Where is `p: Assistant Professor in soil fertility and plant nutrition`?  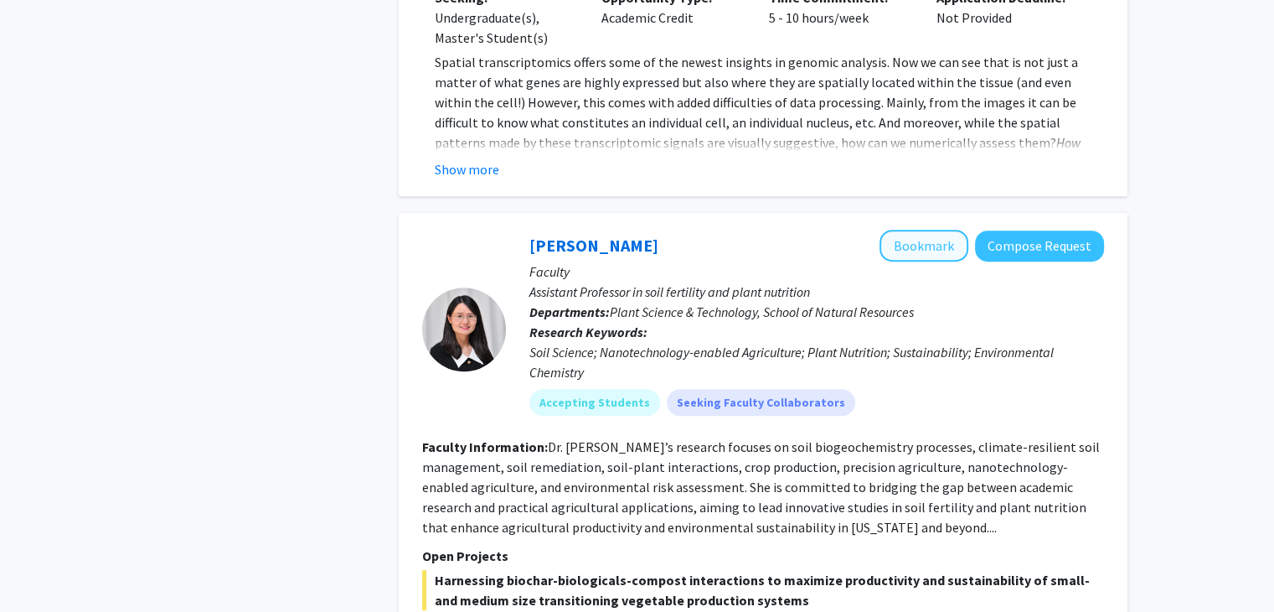 p: Assistant Professor in soil fertility and plant nutrition is located at coordinates (817, 292).